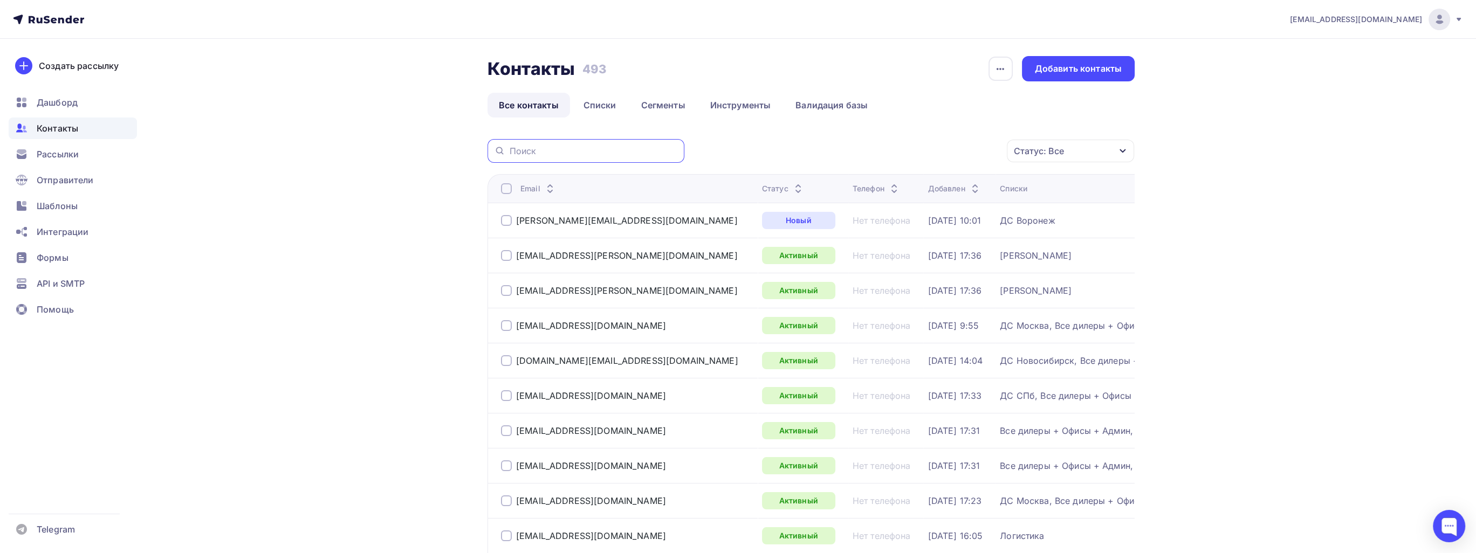 Image resolution: width=1476 pixels, height=553 pixels. Describe the element at coordinates (79, 66) in the screenshot. I see `div: Создать рассылку` at that location.